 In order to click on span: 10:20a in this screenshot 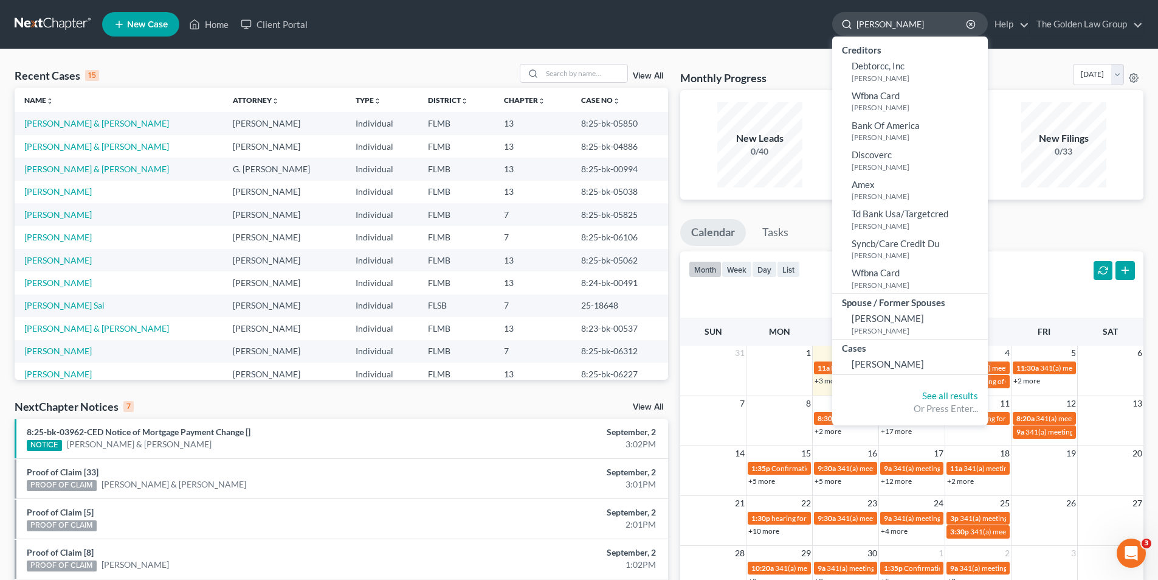, I will do `click(763, 567)`.